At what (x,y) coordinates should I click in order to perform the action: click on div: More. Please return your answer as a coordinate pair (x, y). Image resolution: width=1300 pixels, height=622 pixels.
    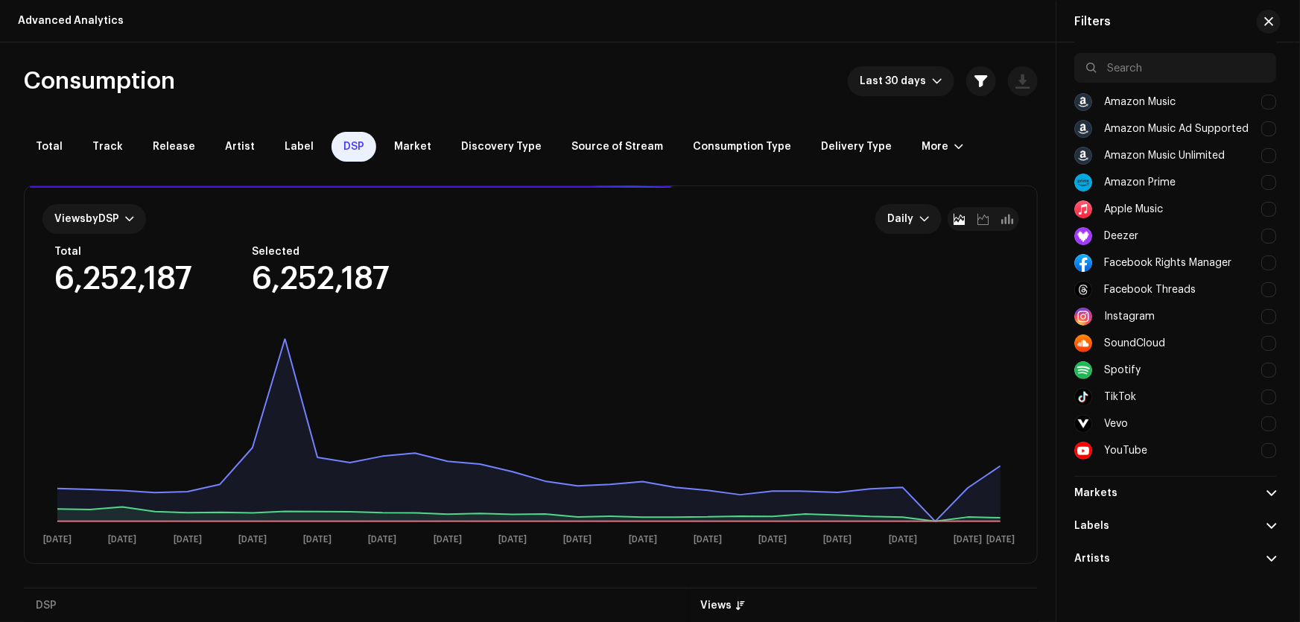
    Looking at the image, I should click on (935, 147).